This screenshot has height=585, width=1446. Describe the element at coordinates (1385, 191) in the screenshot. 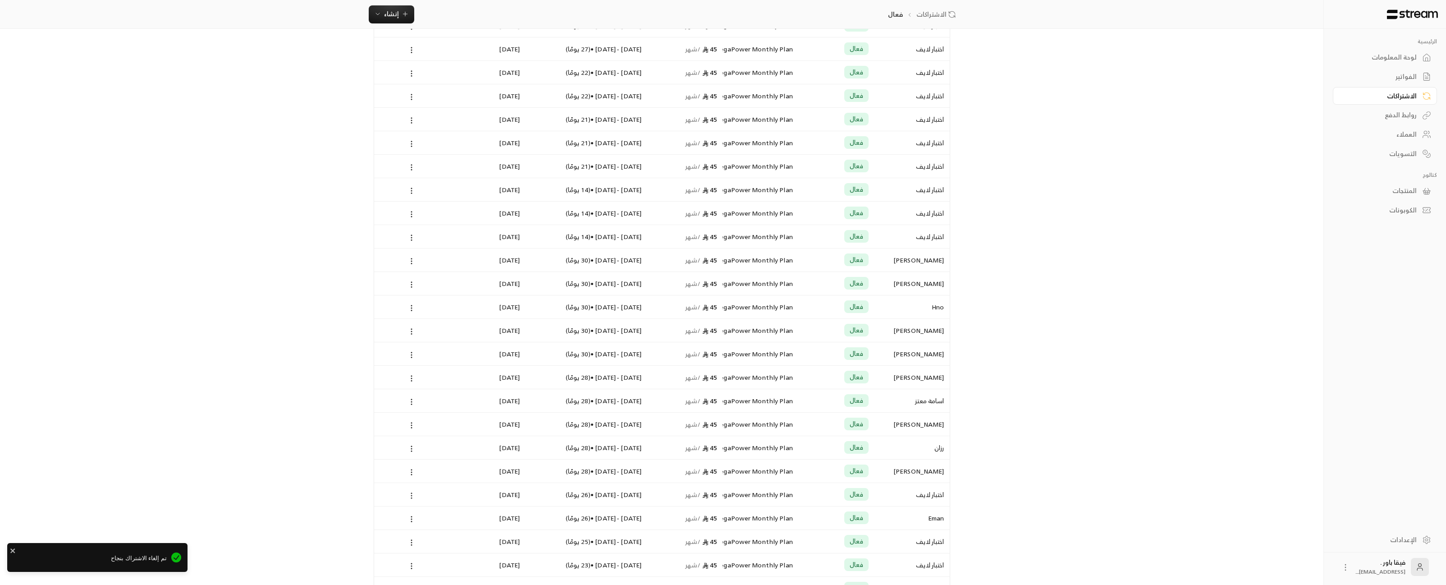

I see `a: المنتجات` at that location.